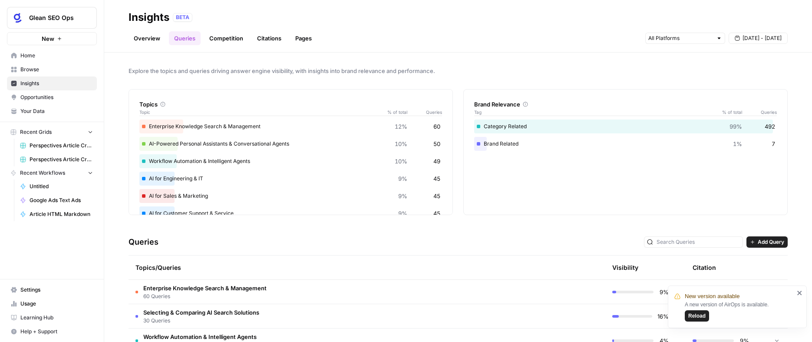 The width and height of the screenshot is (812, 342). I want to click on a: Insights, so click(52, 83).